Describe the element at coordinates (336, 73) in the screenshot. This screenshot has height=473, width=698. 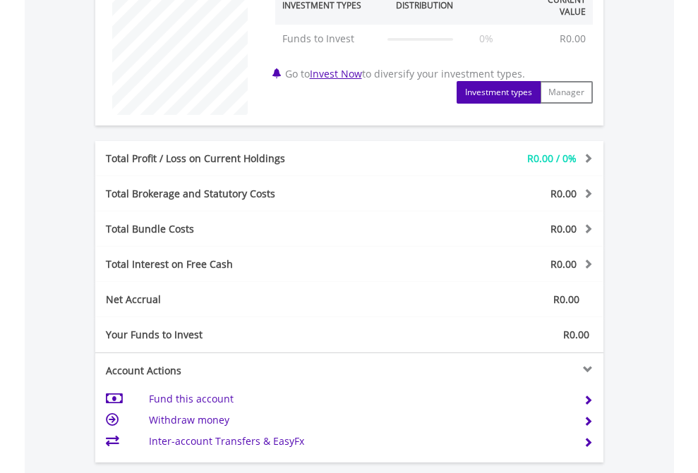
I see `a: Invest Now` at that location.